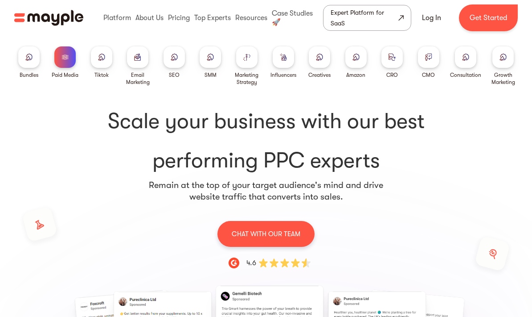 The width and height of the screenshot is (532, 317). What do you see at coordinates (213, 18) in the screenshot?
I see `div: Top Experts` at bounding box center [213, 18].